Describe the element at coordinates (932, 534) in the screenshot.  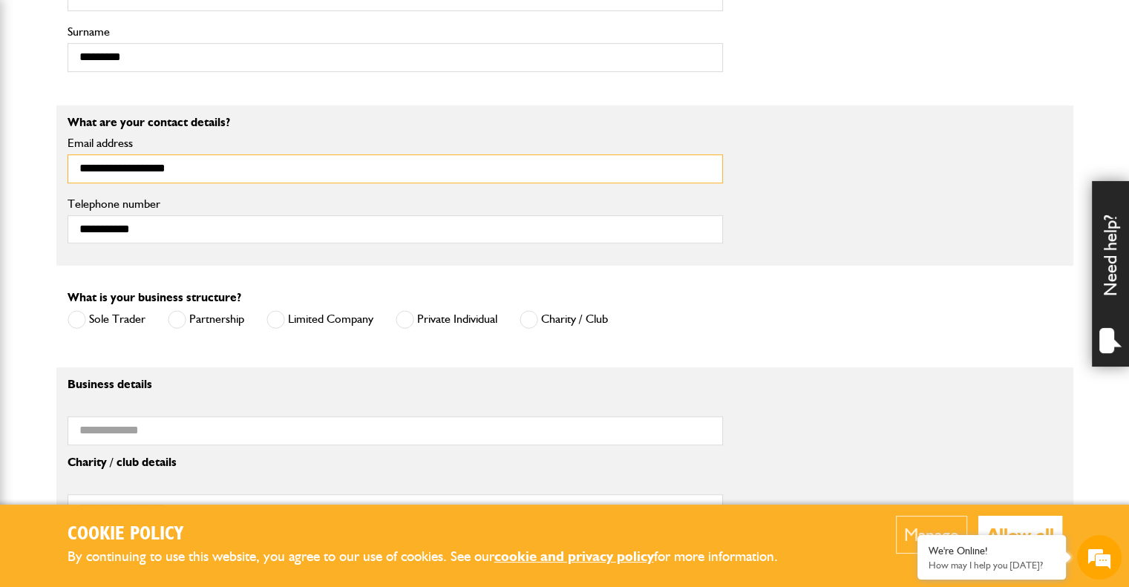
I see `button: Manage` at that location.